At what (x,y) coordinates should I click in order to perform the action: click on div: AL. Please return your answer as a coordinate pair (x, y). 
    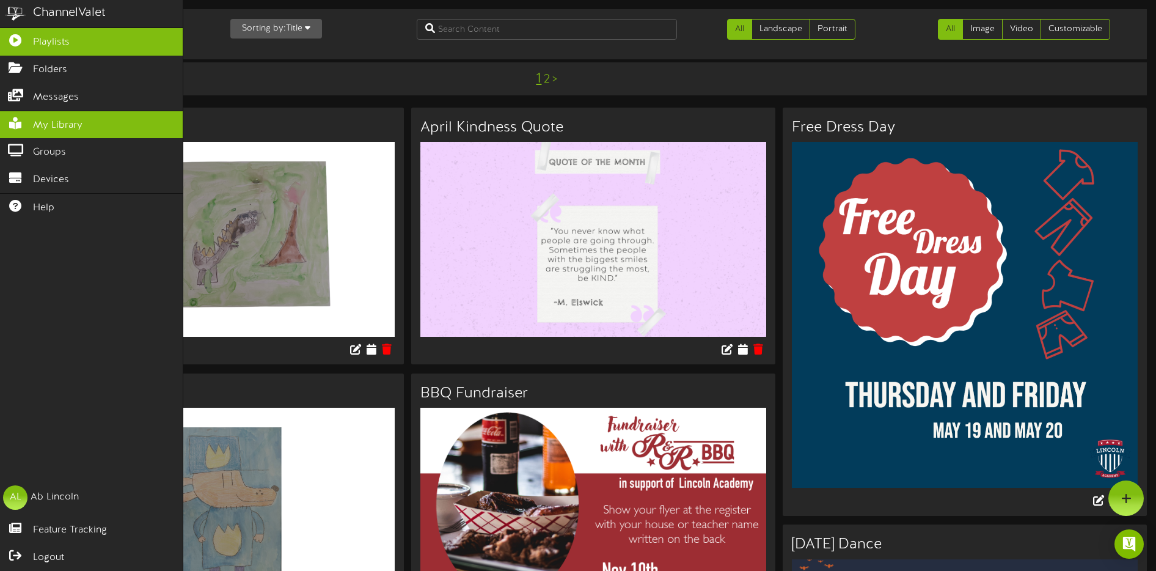
    Looking at the image, I should click on (15, 497).